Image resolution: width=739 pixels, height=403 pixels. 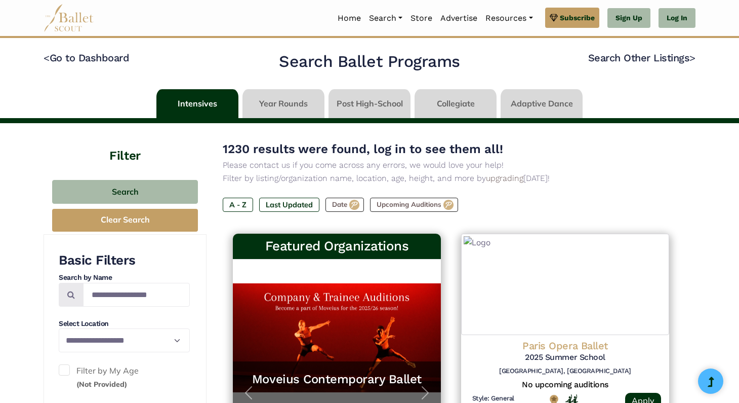 What do you see at coordinates (102, 384) in the screenshot?
I see `small: (Not Provided)` at bounding box center [102, 384].